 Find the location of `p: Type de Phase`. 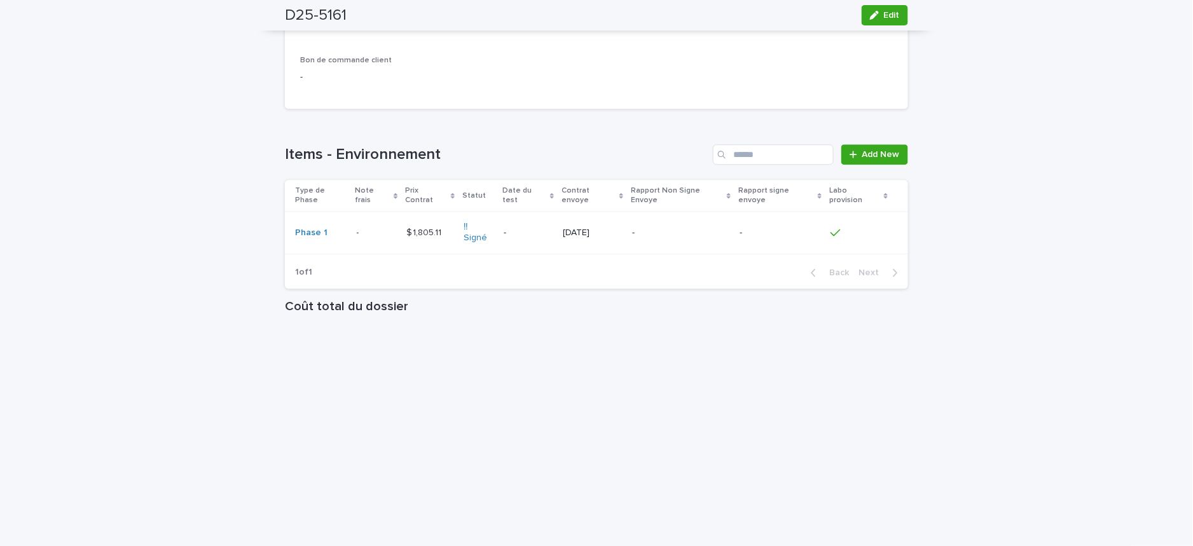

p: Type de Phase is located at coordinates (321, 195).